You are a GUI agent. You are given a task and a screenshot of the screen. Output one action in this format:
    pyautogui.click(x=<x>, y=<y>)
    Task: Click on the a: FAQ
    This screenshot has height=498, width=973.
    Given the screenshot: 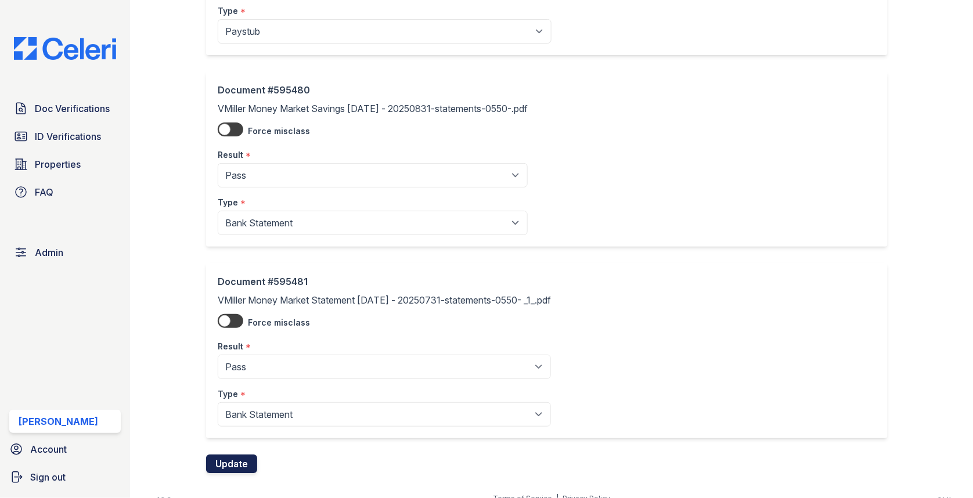 What is the action you would take?
    pyautogui.click(x=65, y=192)
    